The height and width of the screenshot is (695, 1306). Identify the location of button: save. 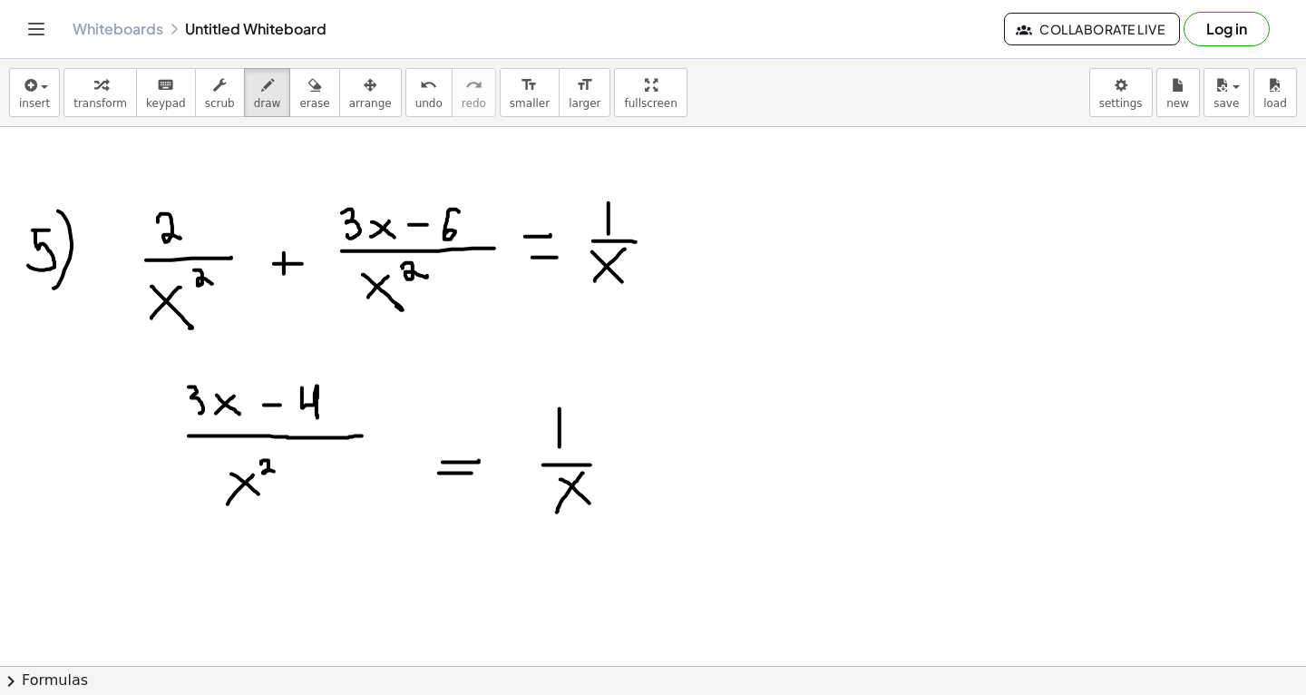
(1227, 93).